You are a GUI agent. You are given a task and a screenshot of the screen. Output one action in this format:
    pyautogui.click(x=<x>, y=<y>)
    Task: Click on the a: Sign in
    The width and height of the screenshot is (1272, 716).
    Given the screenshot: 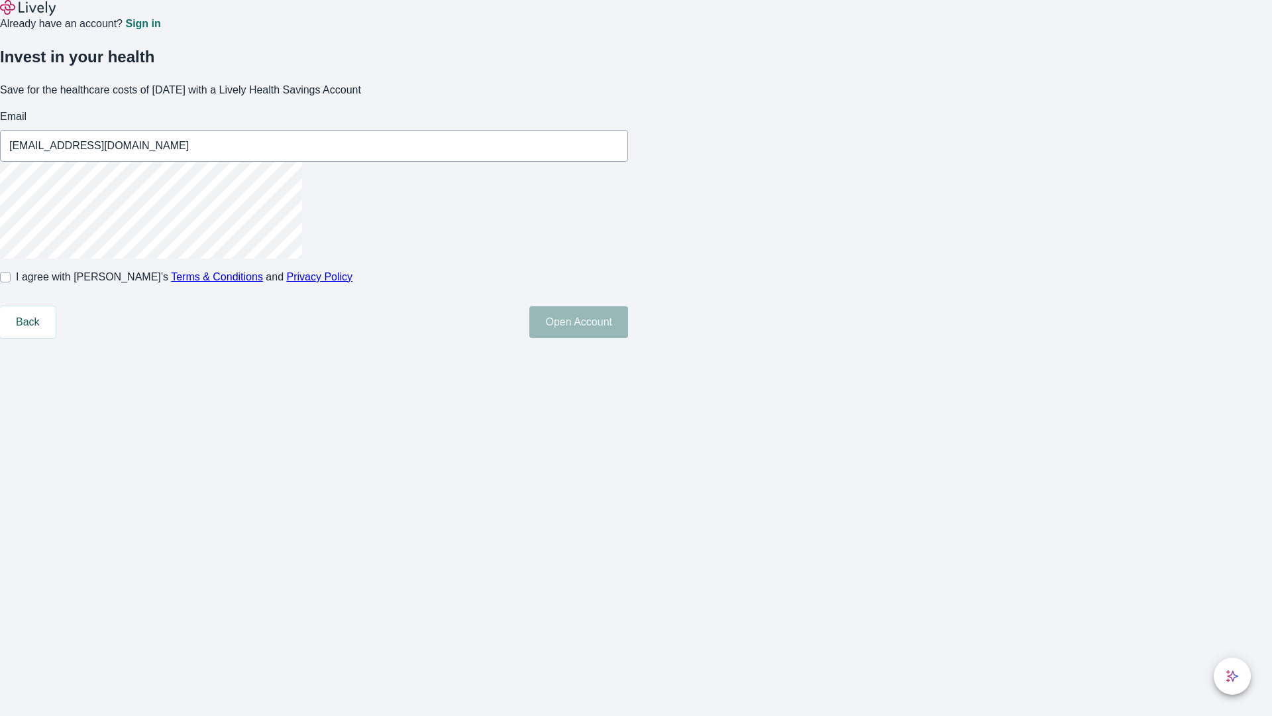 What is the action you would take?
    pyautogui.click(x=142, y=24)
    